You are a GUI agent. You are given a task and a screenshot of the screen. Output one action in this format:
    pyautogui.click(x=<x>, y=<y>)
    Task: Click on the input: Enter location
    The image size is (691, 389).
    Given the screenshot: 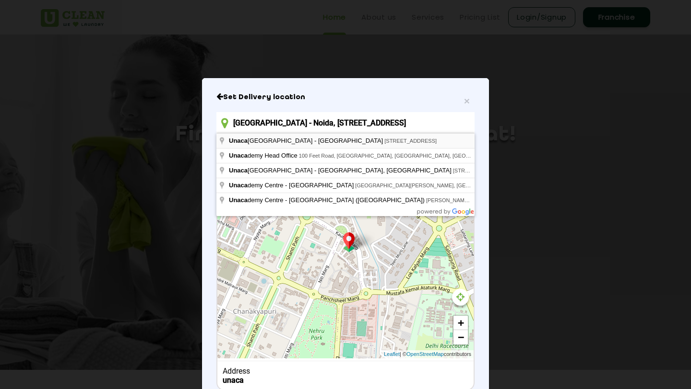 What is the action you would take?
    pyautogui.click(x=345, y=123)
    